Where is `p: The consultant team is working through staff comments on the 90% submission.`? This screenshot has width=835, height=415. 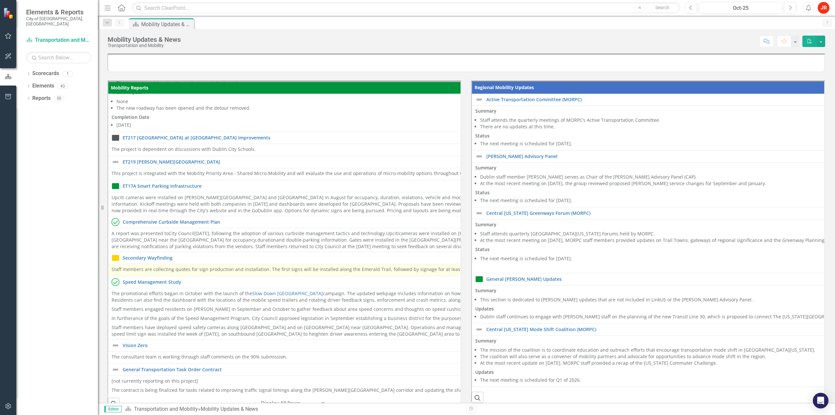
p: The consultant team is working through staff comments on the 90% submission. is located at coordinates (469, 357).